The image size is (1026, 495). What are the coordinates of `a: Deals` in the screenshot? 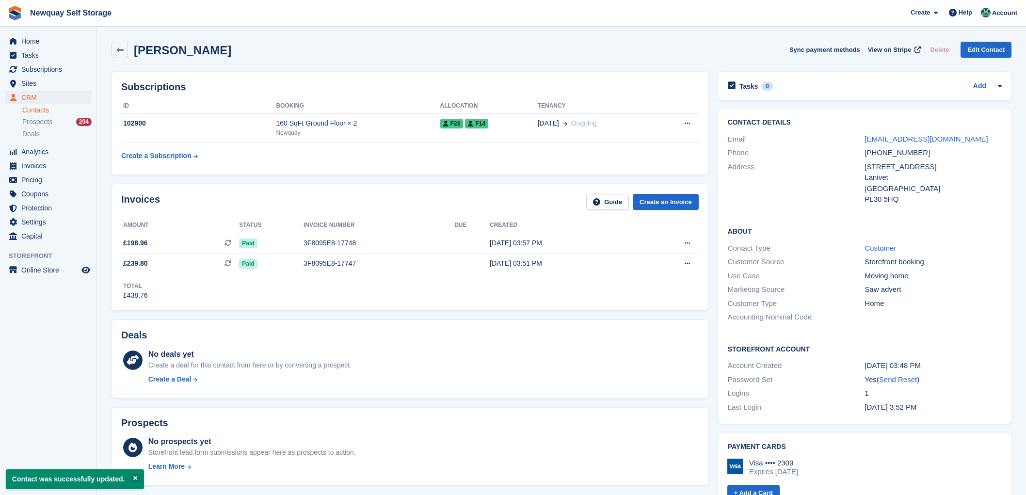 It's located at (57, 134).